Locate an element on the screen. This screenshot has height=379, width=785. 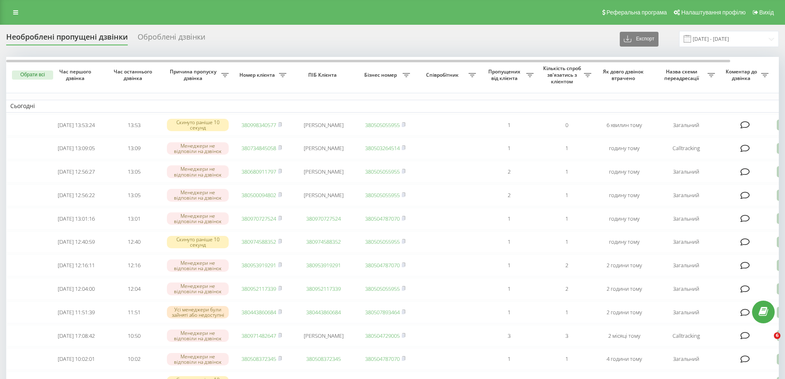
span: Час першого дзвінка is located at coordinates (76, 75).